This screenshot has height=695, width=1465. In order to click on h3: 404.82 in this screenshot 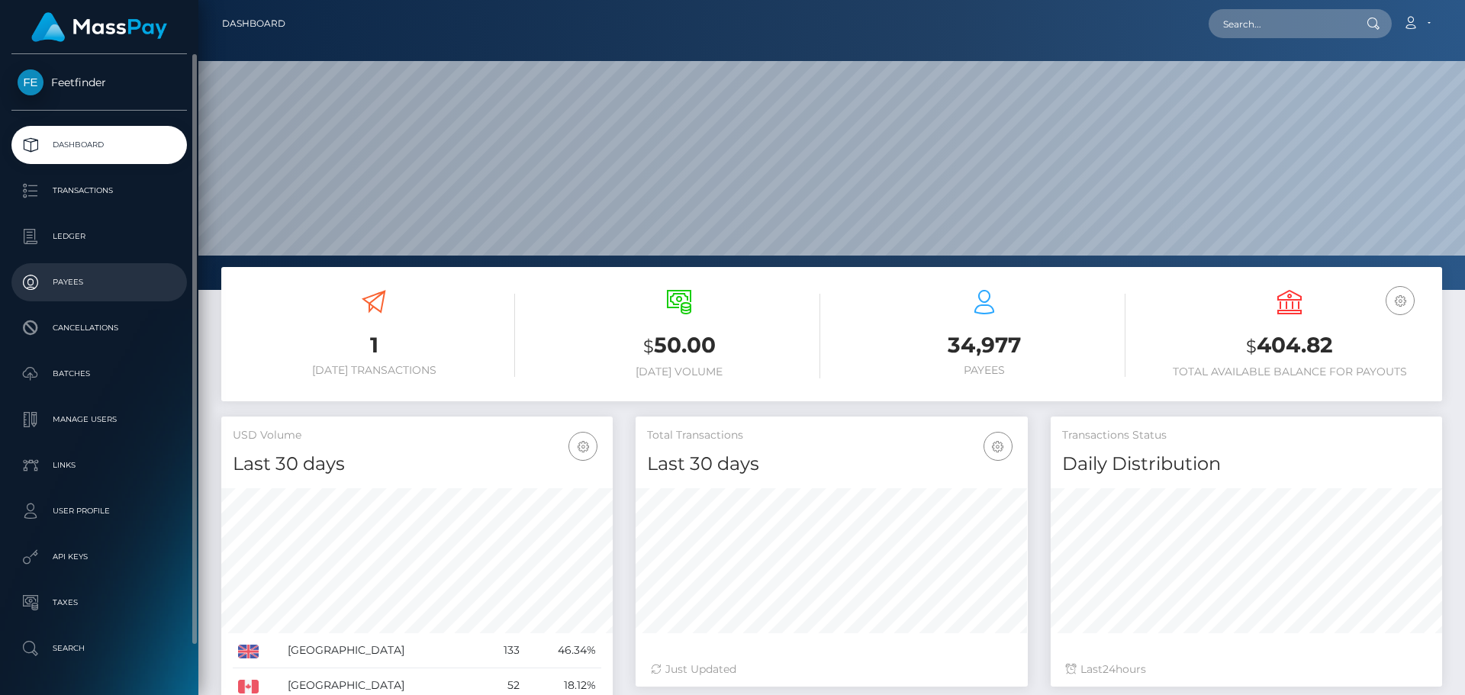, I will do `click(1289, 346)`.